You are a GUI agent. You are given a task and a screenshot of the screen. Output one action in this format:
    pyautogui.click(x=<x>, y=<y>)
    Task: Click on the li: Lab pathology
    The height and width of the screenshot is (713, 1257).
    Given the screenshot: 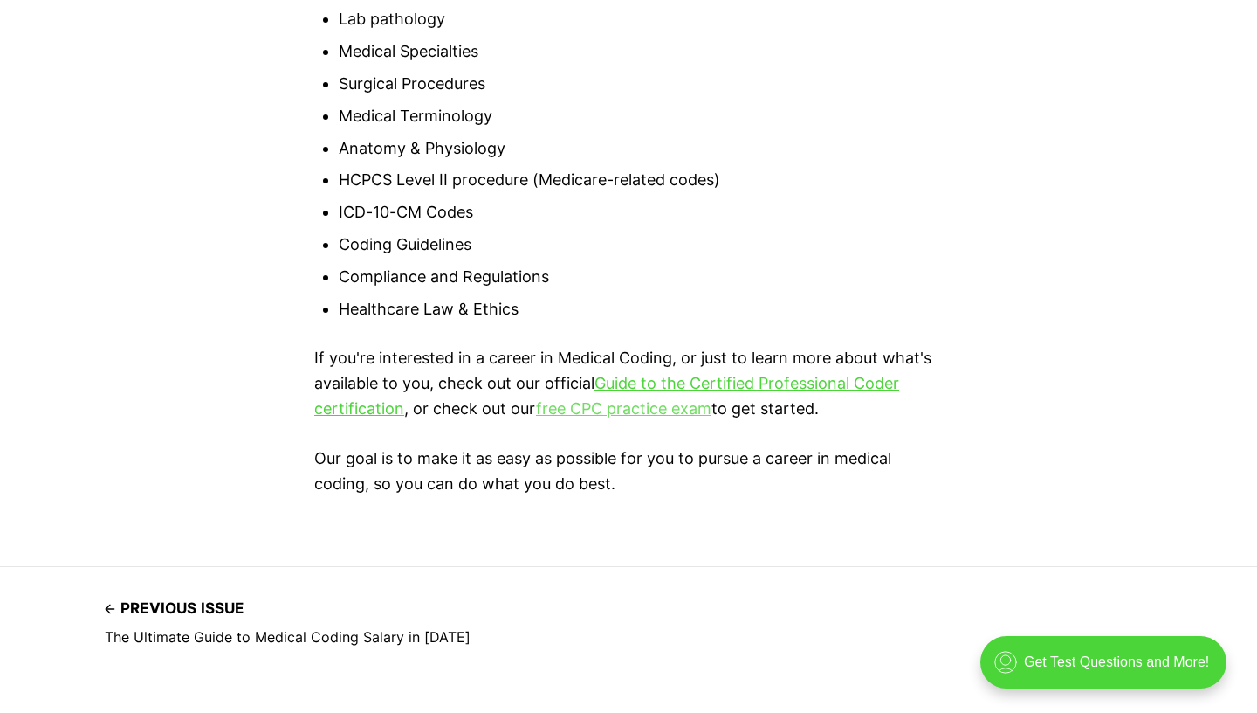 What is the action you would take?
    pyautogui.click(x=641, y=19)
    